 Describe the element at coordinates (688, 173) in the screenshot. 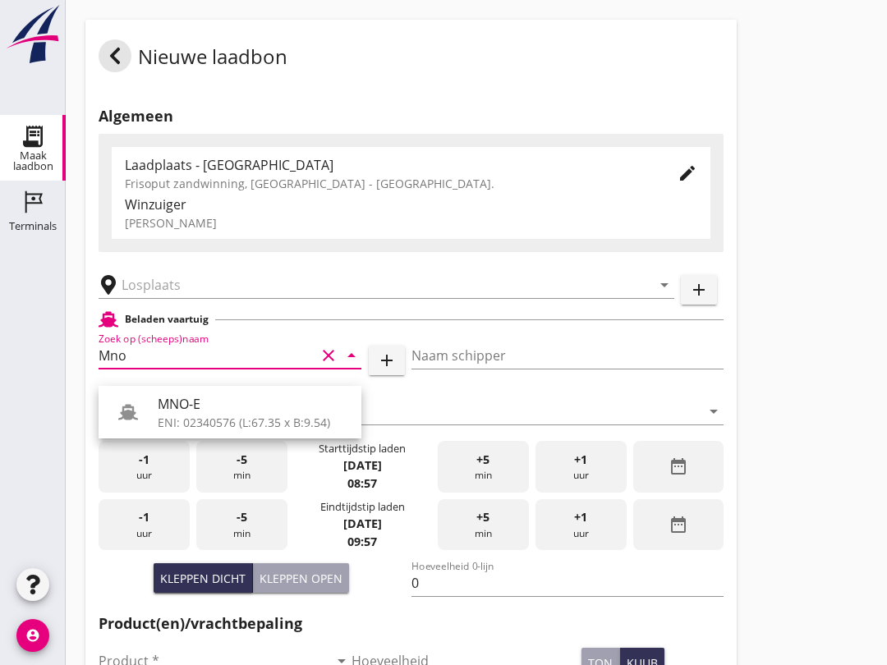

I see `i: edit` at that location.